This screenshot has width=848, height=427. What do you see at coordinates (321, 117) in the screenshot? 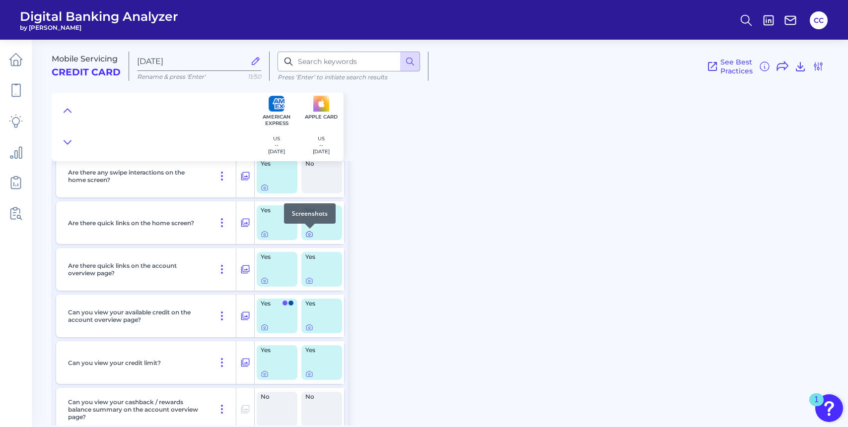
I see `p: Apple Card` at bounding box center [321, 117].